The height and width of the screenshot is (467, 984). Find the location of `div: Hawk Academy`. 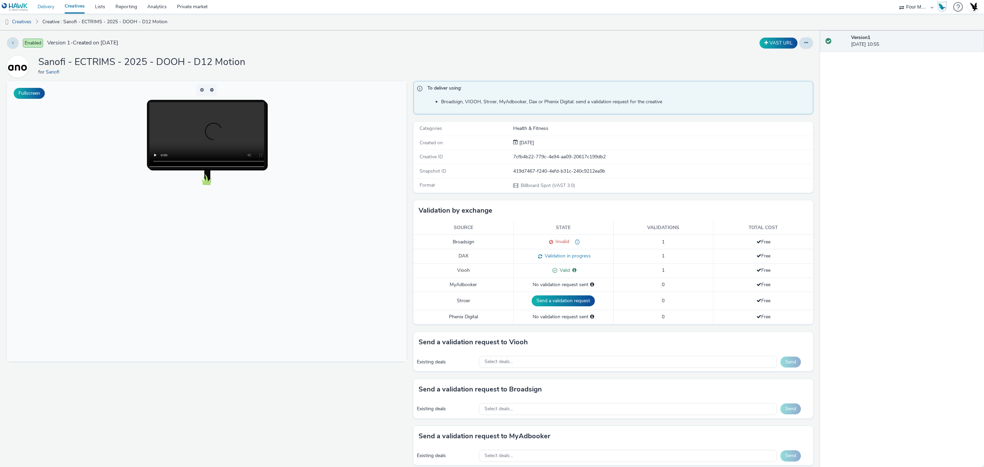

div: Hawk Academy is located at coordinates (942, 7).